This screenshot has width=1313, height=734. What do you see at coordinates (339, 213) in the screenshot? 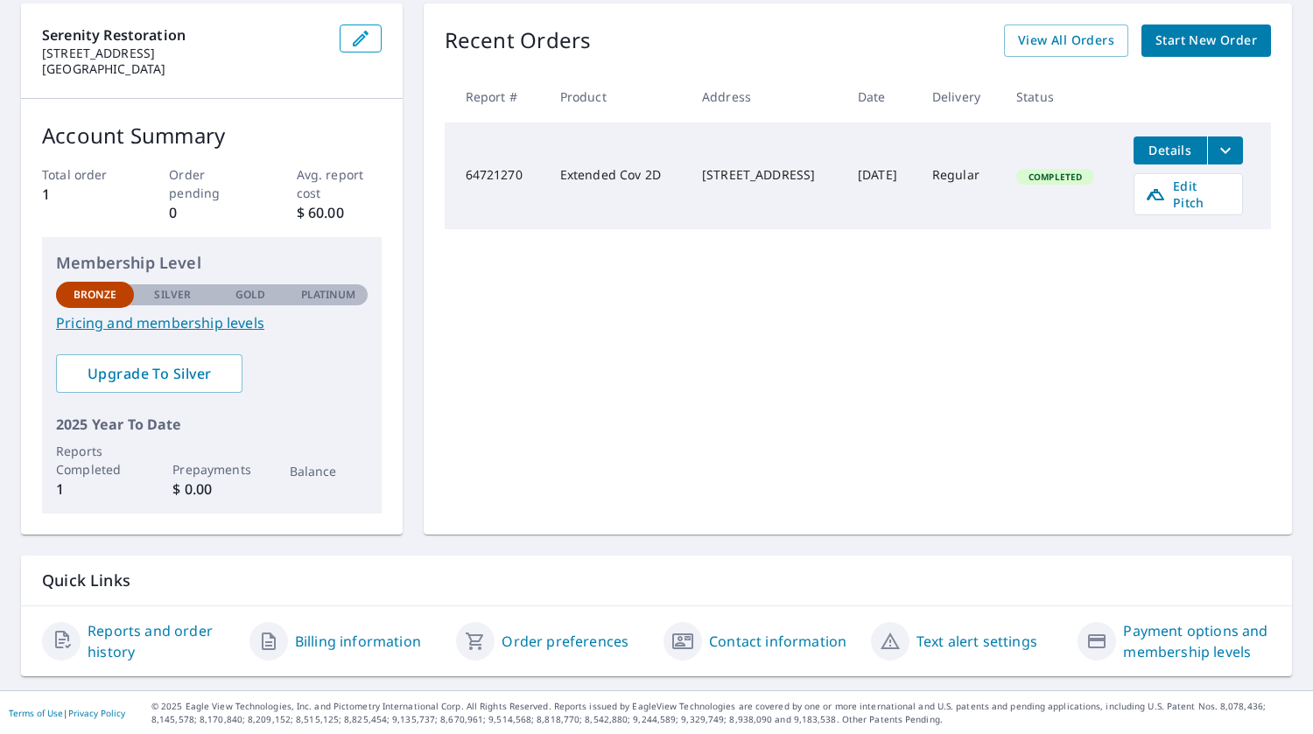
I see `p: $ 60.00` at bounding box center [339, 213].